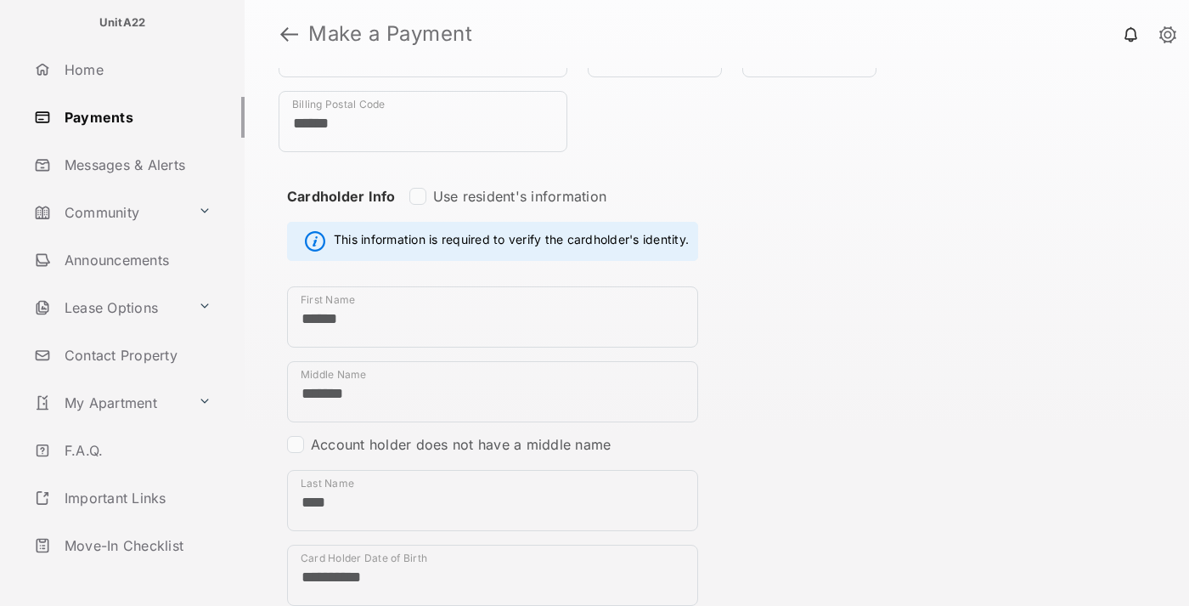 The height and width of the screenshot is (606, 1189). I want to click on p: UnitA22, so click(122, 23).